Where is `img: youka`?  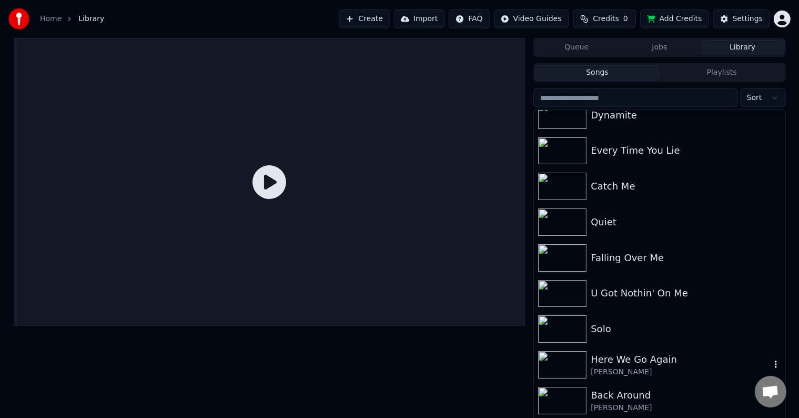 img: youka is located at coordinates (19, 19).